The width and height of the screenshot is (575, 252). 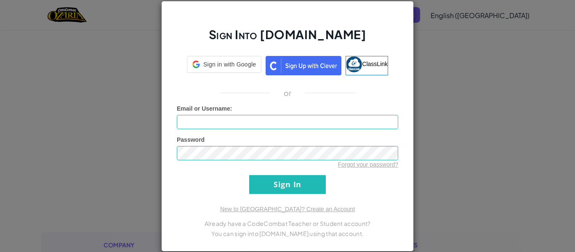 What do you see at coordinates (203, 109) in the screenshot?
I see `span: Email or Username` at bounding box center [203, 109].